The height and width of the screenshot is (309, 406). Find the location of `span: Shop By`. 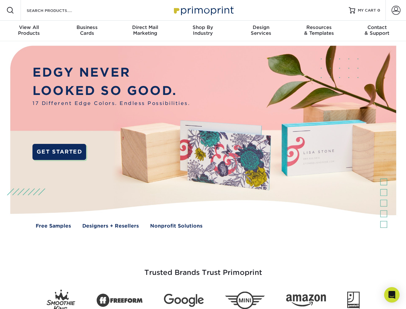

span: Shop By is located at coordinates (203, 27).